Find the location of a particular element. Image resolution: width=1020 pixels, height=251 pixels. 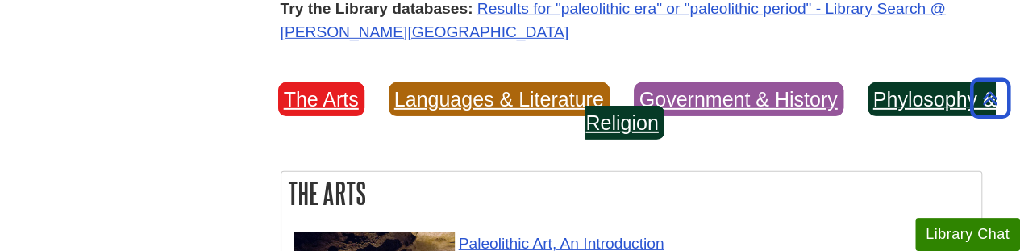

h2: The Arts is located at coordinates (632, 193).